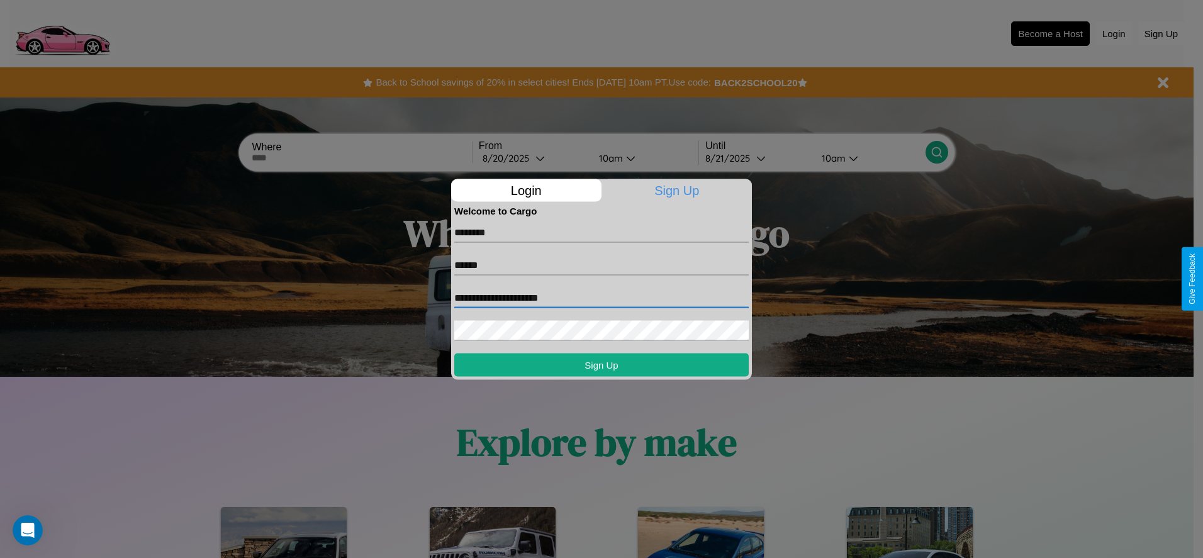  I want to click on button: Sign Up, so click(602, 364).